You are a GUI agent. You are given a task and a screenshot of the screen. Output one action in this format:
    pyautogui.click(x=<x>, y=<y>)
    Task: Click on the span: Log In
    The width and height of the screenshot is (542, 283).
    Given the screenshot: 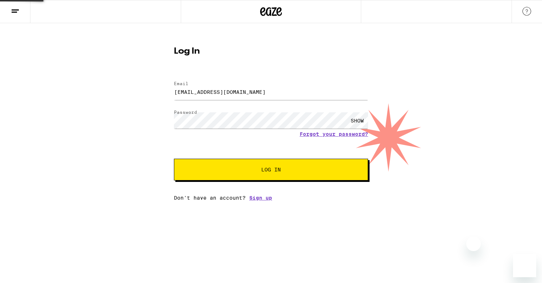 What is the action you would take?
    pyautogui.click(x=271, y=169)
    